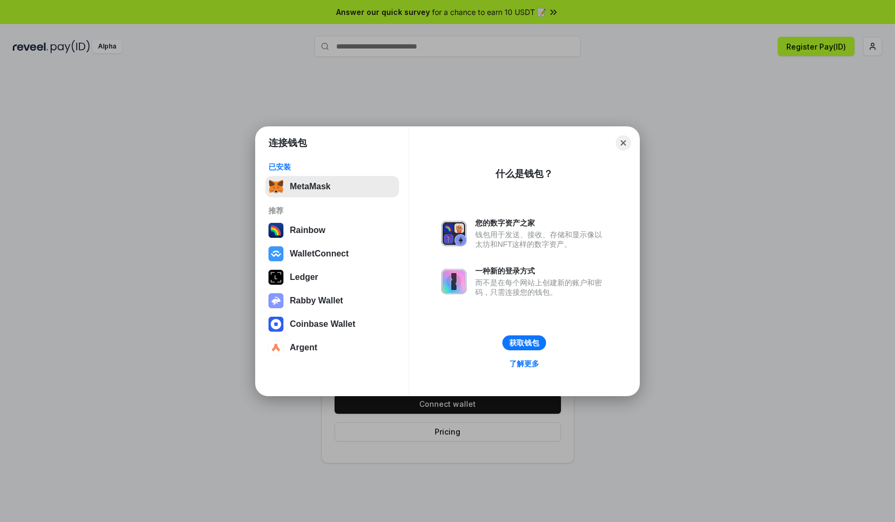 This screenshot has height=522, width=895. What do you see at coordinates (524, 343) in the screenshot?
I see `div: 获取钱包` at bounding box center [524, 343].